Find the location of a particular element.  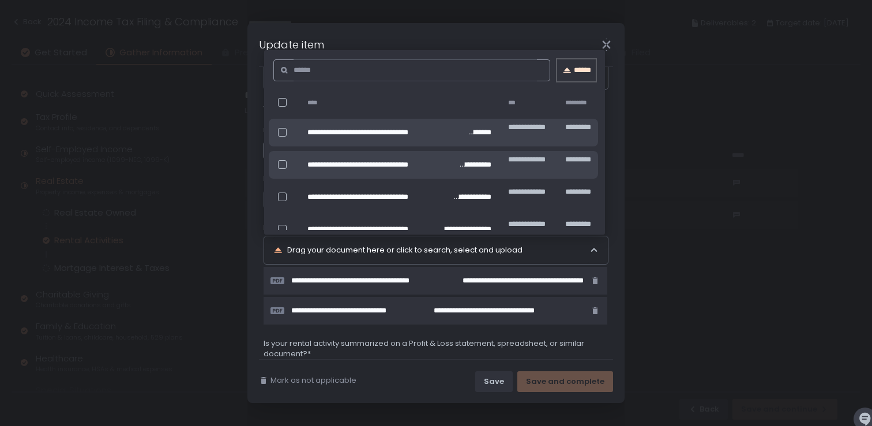

span: Was this property rented for more than 14 days during the year? is located at coordinates (436, 109).